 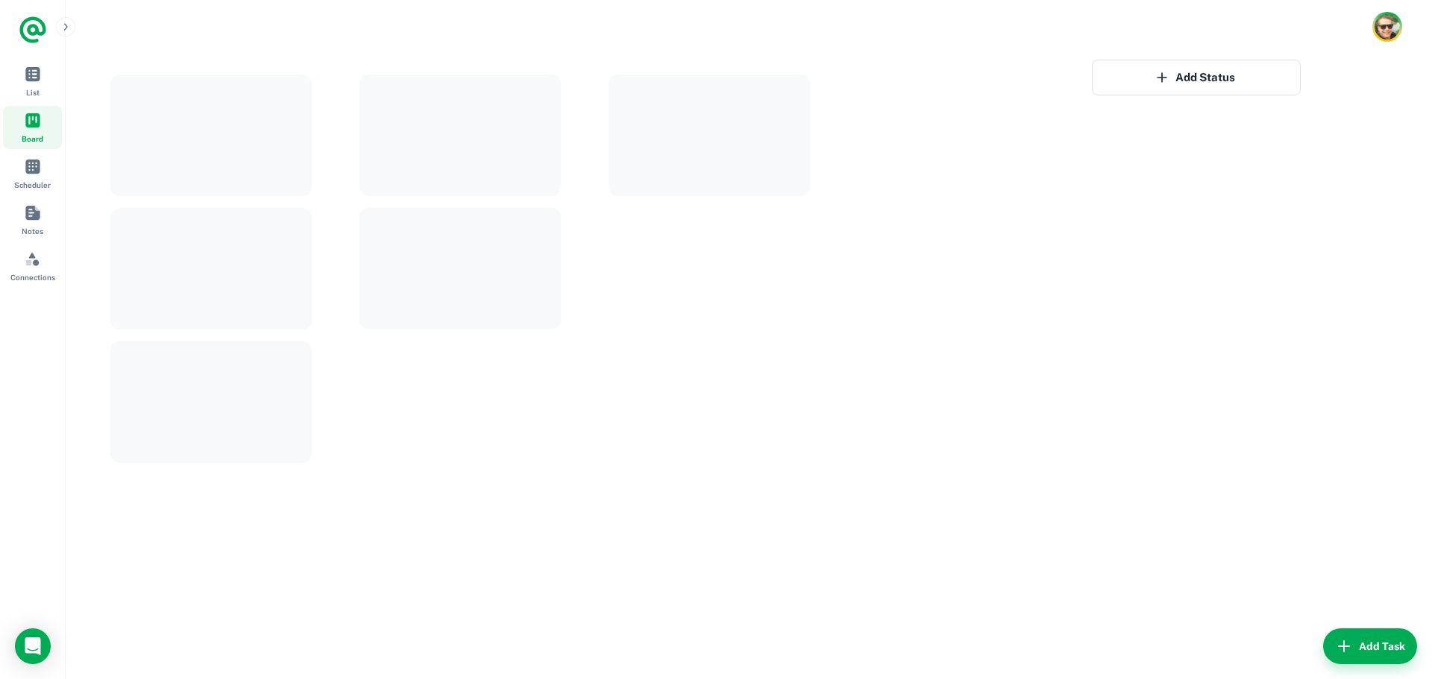 I want to click on a: Connections, so click(x=32, y=266).